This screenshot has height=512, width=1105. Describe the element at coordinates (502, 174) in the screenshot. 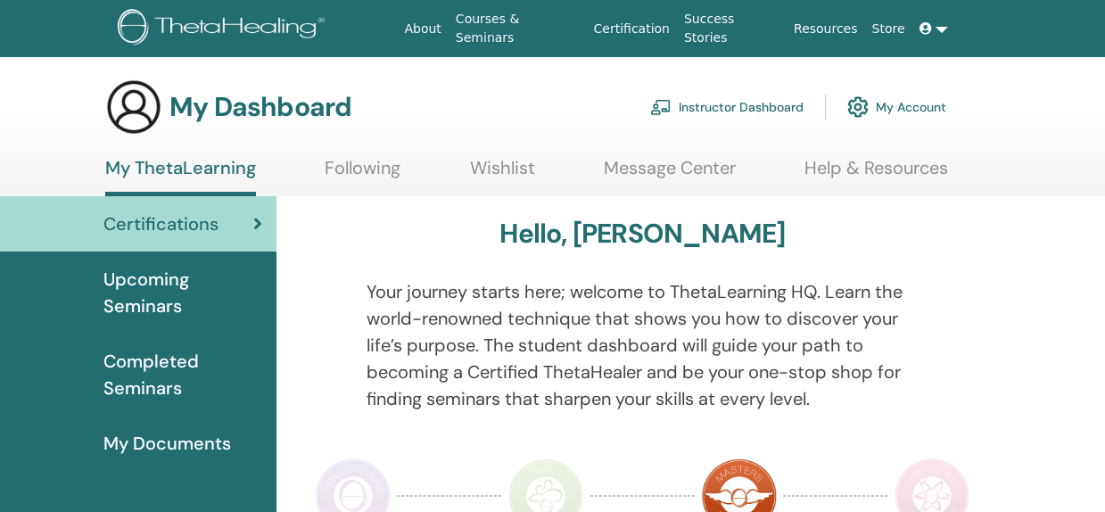

I see `a: Wishlist` at that location.